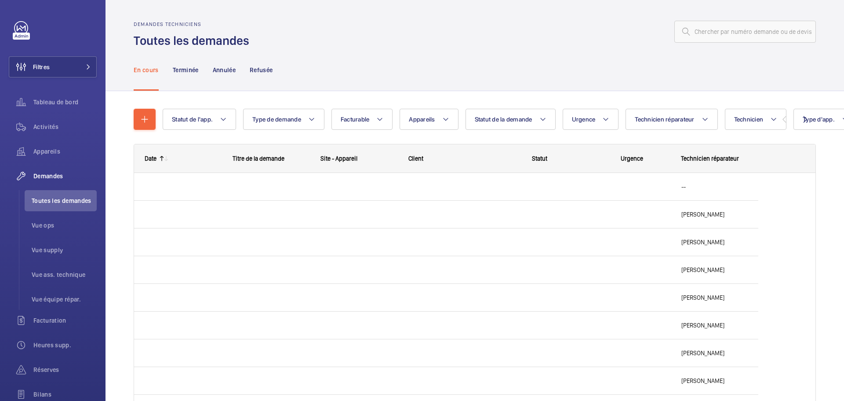 The height and width of the screenshot is (401, 844). Describe the element at coordinates (429, 119) in the screenshot. I see `button: Appareils` at that location.